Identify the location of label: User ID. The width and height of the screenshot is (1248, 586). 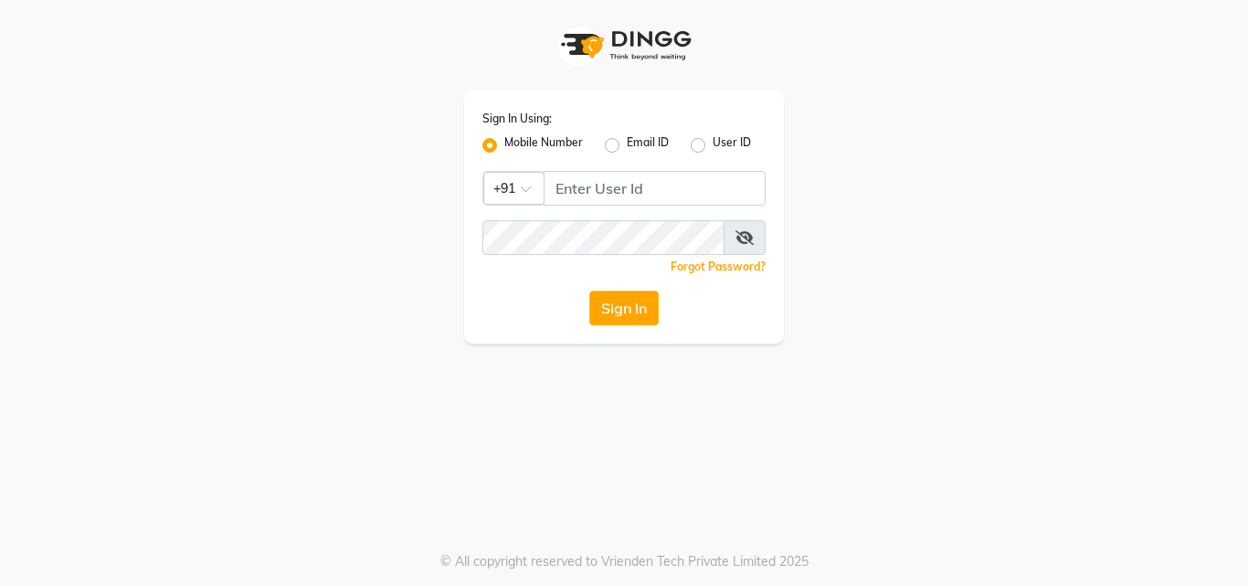
(732, 145).